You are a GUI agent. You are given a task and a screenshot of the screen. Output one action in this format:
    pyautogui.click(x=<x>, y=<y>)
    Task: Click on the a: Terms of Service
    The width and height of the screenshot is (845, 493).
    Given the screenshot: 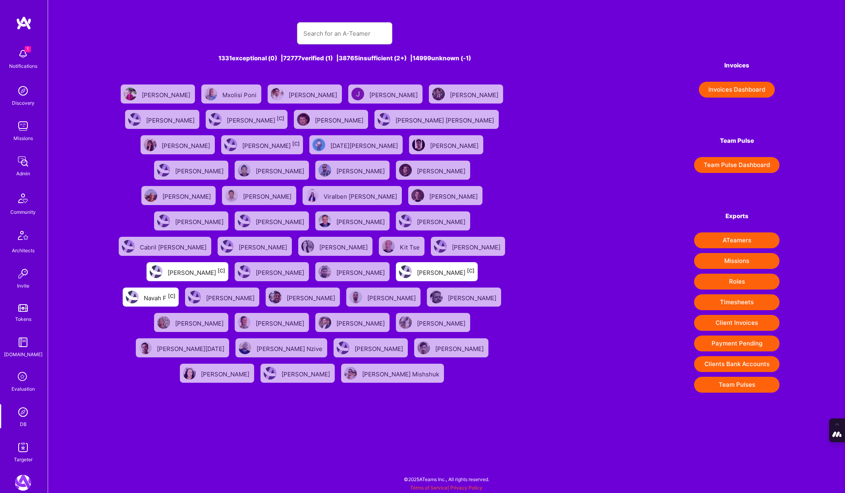 What is the action you would take?
    pyautogui.click(x=429, y=488)
    